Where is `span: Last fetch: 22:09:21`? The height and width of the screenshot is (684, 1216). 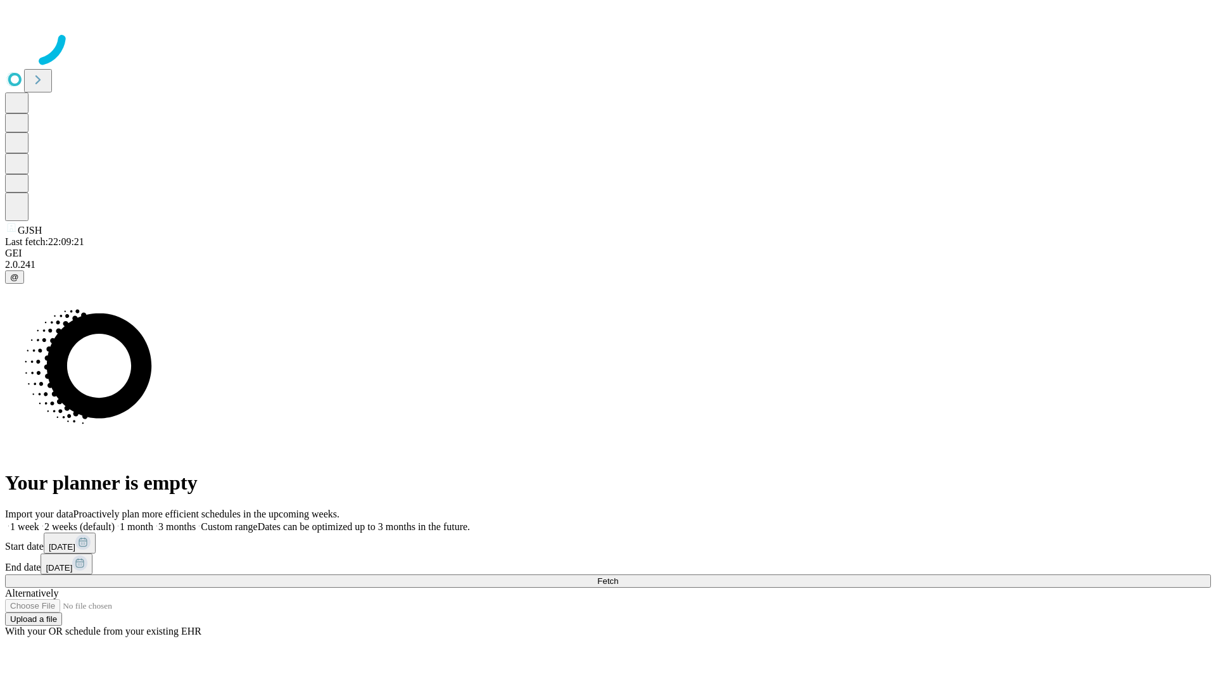 span: Last fetch: 22:09:21 is located at coordinates (44, 241).